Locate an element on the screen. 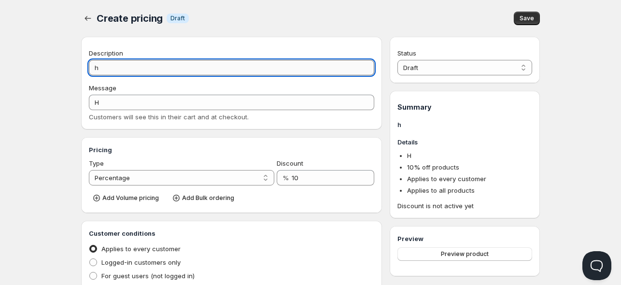  button: Preview product is located at coordinates (464, 254).